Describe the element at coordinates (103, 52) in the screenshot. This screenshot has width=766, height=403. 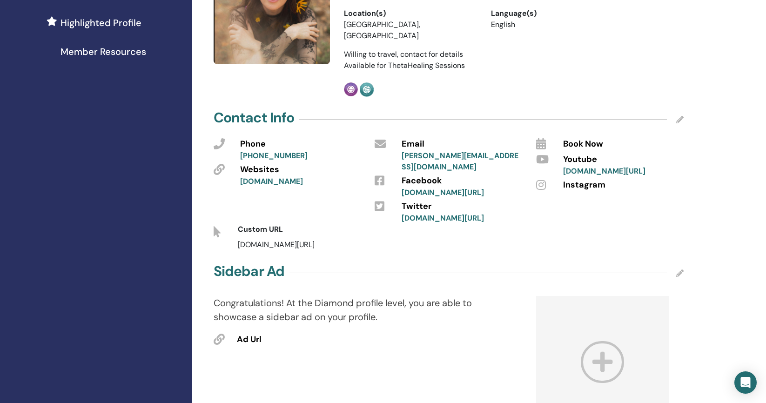
I see `span: Member Resources` at that location.